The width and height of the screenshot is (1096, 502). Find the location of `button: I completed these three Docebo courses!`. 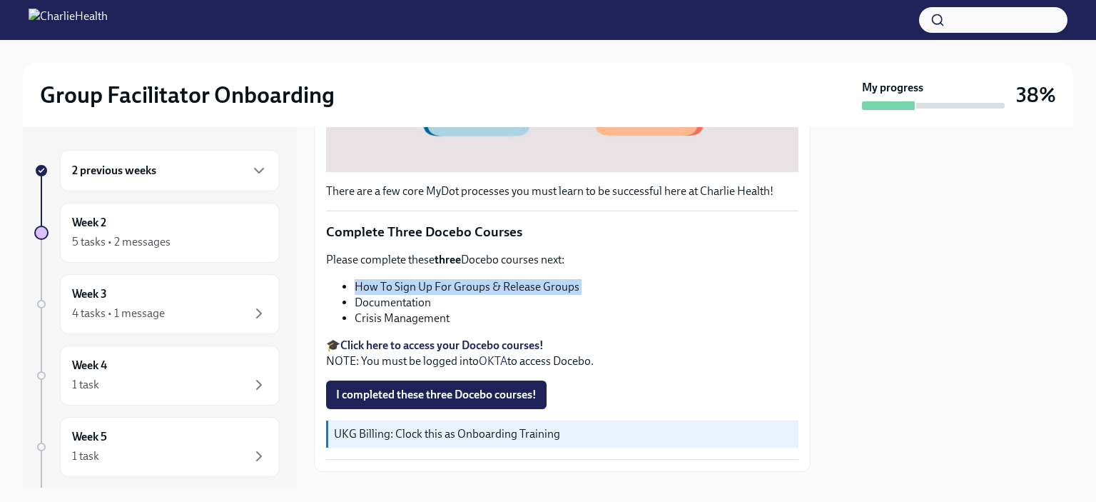

button: I completed these three Docebo courses! is located at coordinates (436, 395).